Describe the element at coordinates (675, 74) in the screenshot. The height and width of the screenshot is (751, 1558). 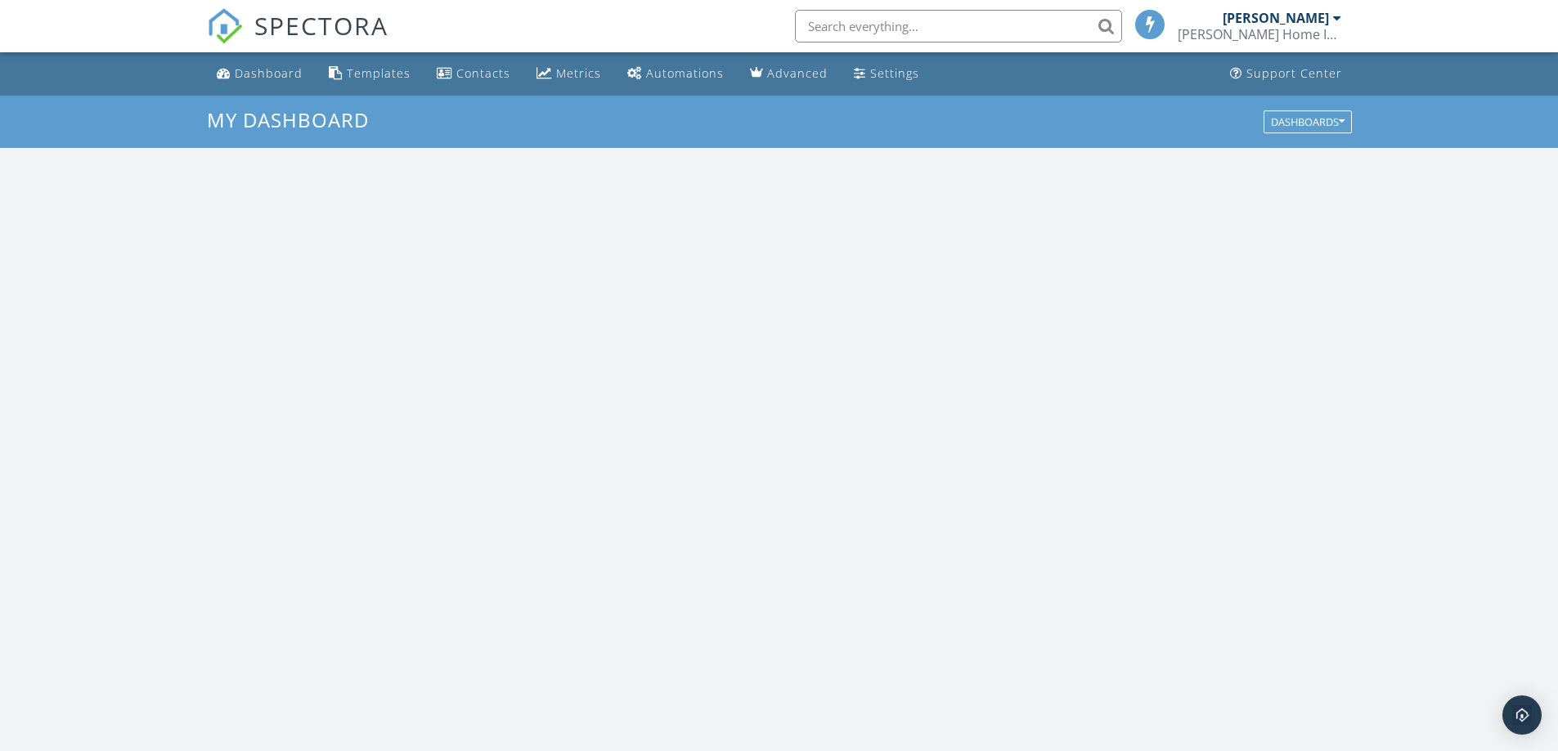
I see `a: Automations (Basic)` at that location.